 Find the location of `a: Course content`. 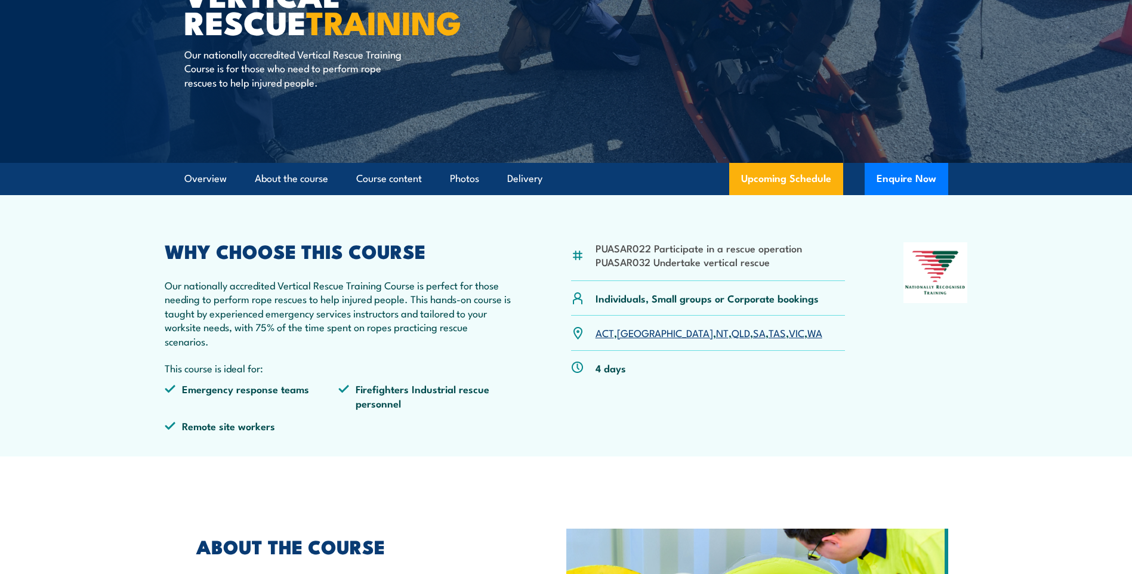

a: Course content is located at coordinates (389, 178).